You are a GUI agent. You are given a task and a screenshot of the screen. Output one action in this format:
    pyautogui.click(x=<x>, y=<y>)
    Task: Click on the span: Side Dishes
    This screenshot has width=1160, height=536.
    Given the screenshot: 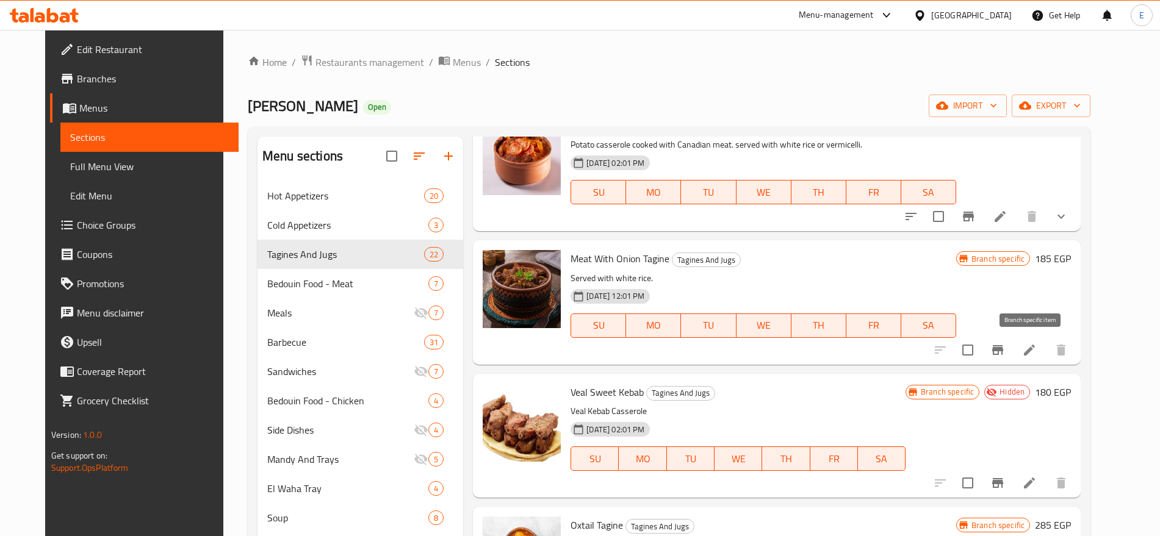 What is the action you would take?
    pyautogui.click(x=341, y=430)
    